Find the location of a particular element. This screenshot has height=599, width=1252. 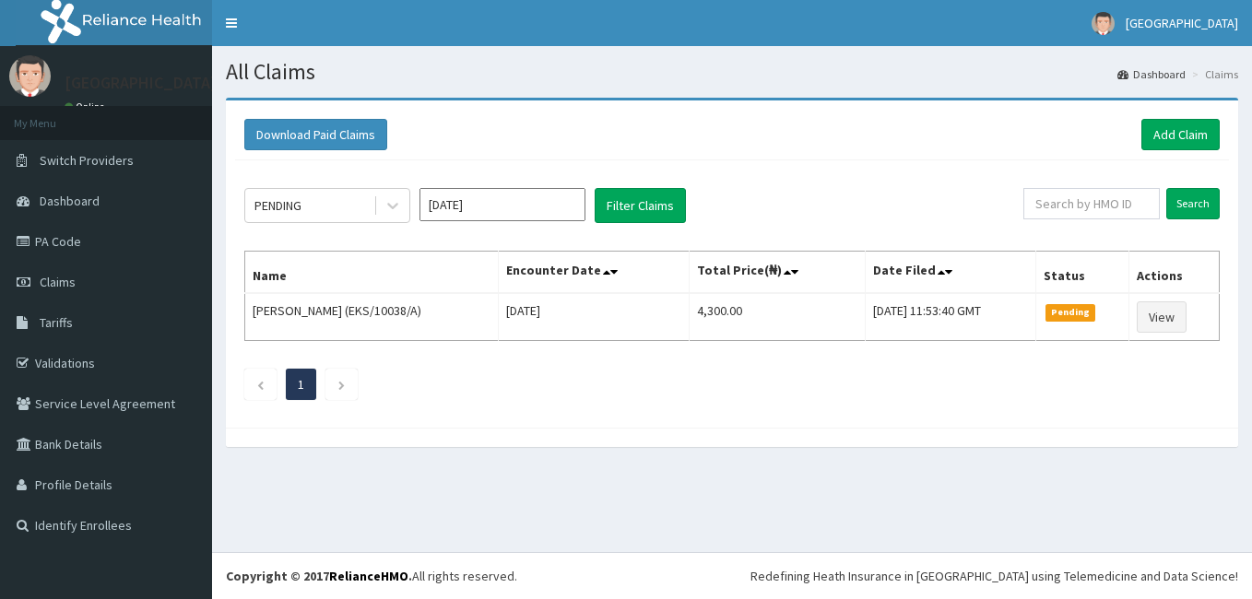

h1: All Claims is located at coordinates (732, 72).